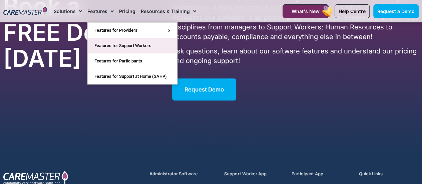 Image resolution: width=422 pixels, height=184 pixels. I want to click on a: Features for Support Workers, so click(132, 46).